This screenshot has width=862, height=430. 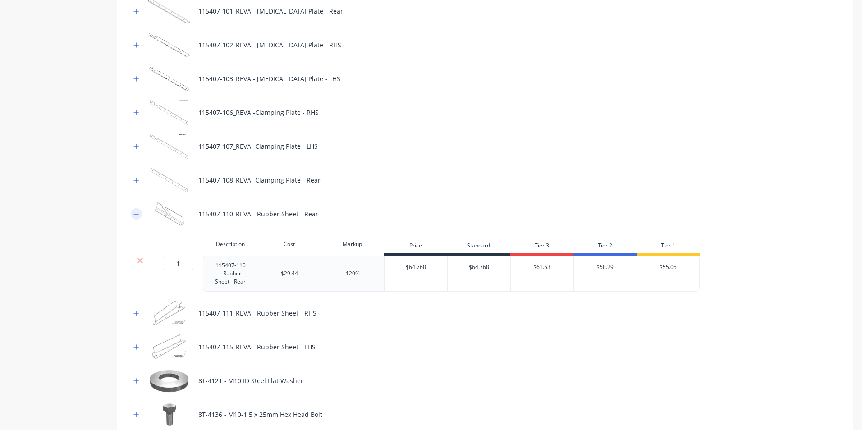 I want to click on div: Cost, so click(x=289, y=244).